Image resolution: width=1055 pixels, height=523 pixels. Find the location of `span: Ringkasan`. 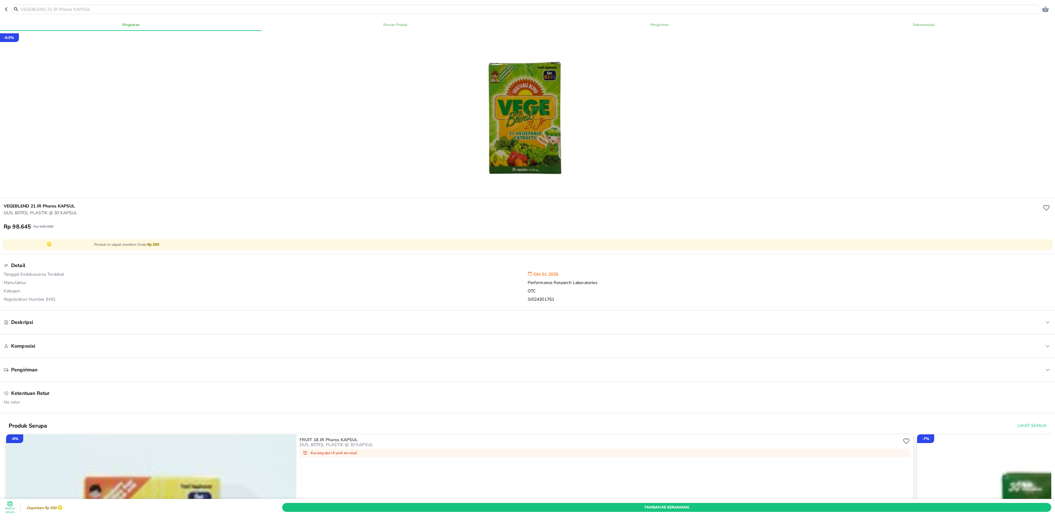

span: Ringkasan is located at coordinates (131, 25).